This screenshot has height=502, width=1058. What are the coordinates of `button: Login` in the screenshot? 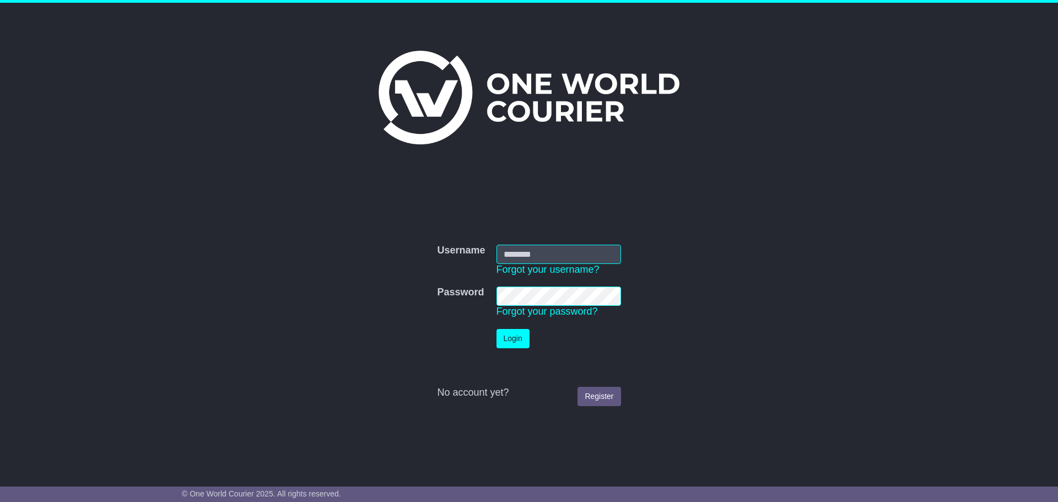 It's located at (513, 338).